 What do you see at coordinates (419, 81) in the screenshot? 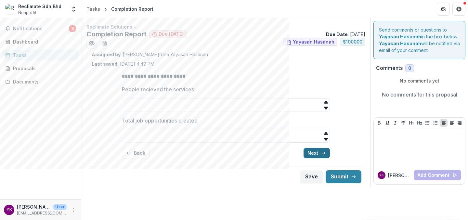
I see `p: No comments yet` at bounding box center [419, 81].